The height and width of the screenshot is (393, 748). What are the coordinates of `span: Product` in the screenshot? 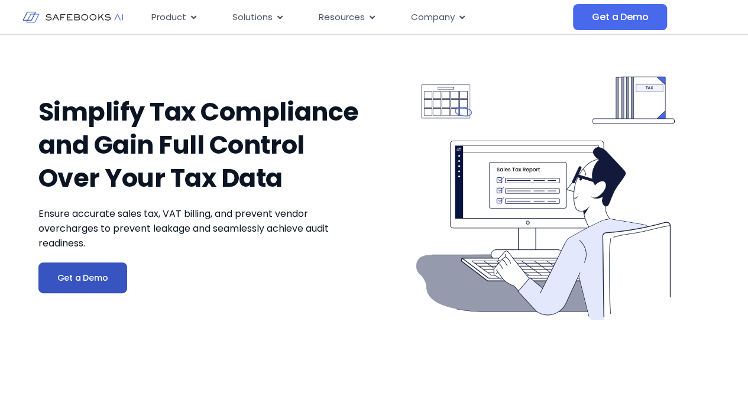 It's located at (168, 17).